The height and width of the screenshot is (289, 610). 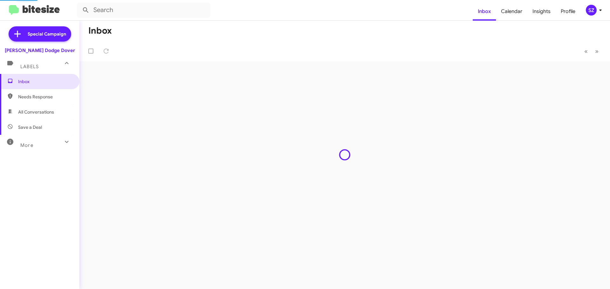 I want to click on button: SZ, so click(x=592, y=10).